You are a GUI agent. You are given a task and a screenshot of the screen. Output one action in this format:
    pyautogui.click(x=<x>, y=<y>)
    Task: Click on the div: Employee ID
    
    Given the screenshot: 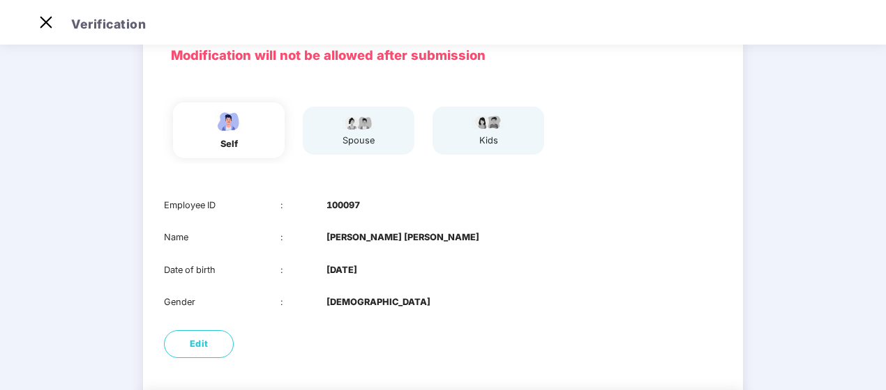 What is the action you would take?
    pyautogui.click(x=222, y=206)
    